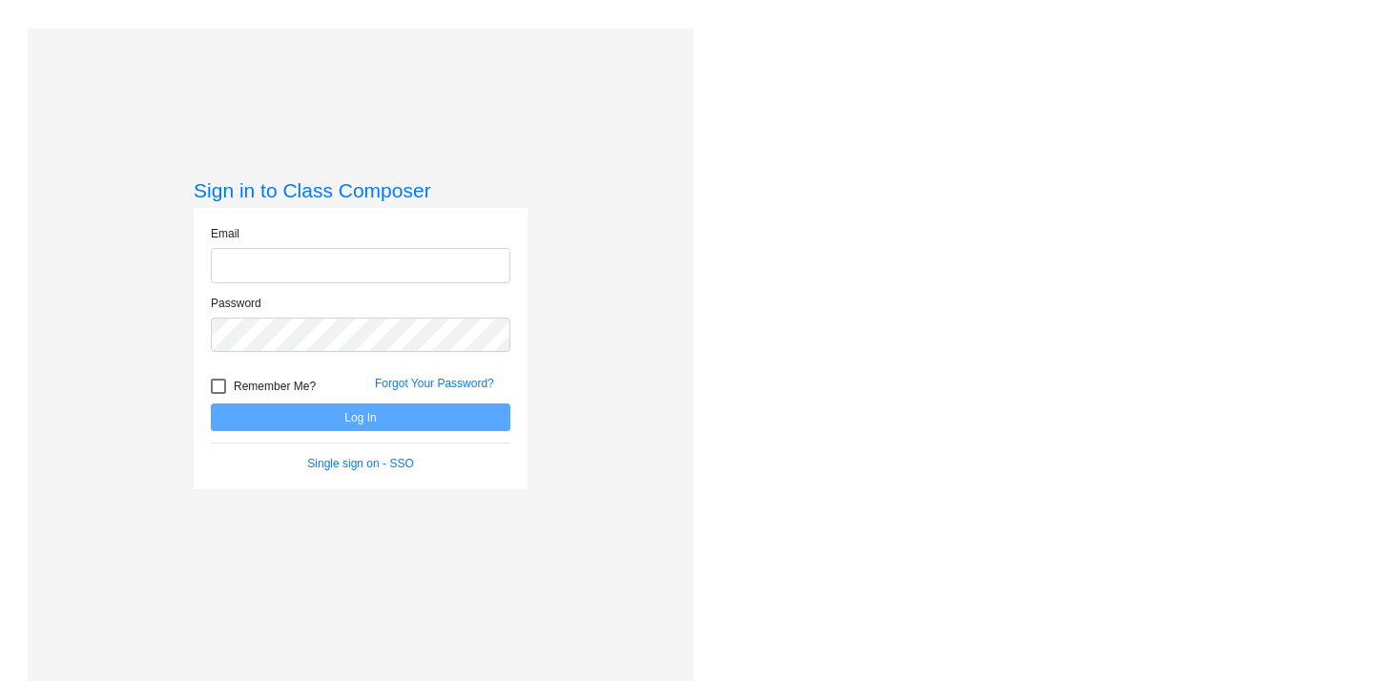 The width and height of the screenshot is (1387, 681). I want to click on label: Password, so click(236, 303).